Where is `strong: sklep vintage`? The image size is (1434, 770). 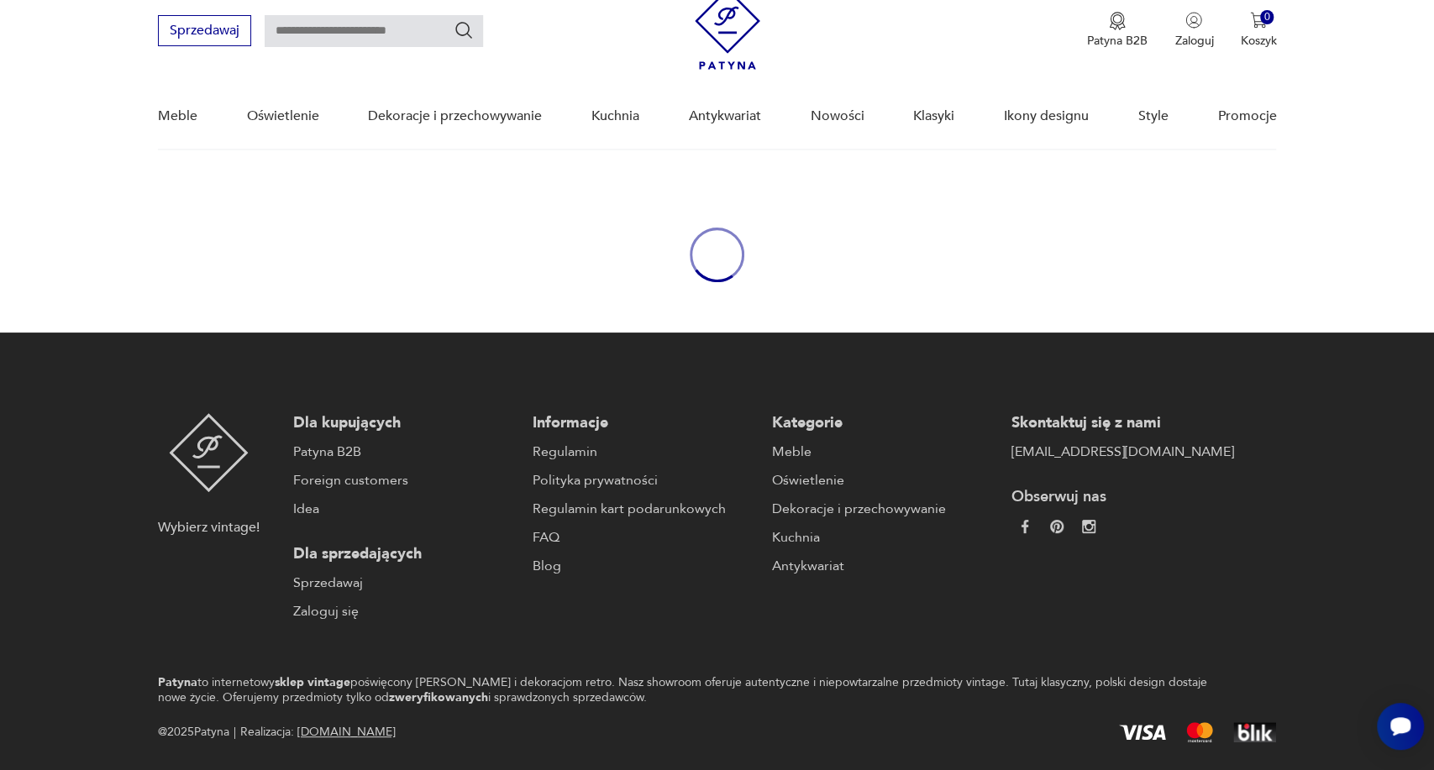
strong: sklep vintage is located at coordinates (312, 682).